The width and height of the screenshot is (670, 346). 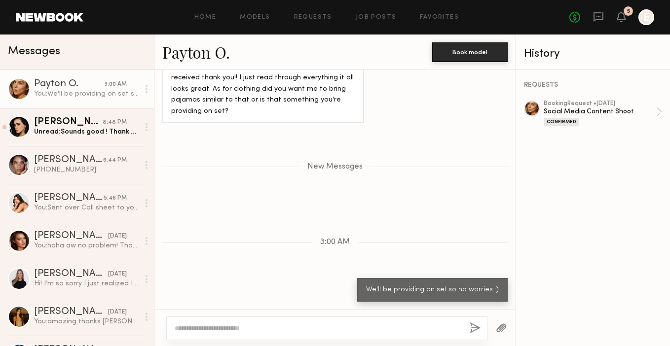 What do you see at coordinates (115, 198) in the screenshot?
I see `div: 5:46 PM` at bounding box center [115, 198].